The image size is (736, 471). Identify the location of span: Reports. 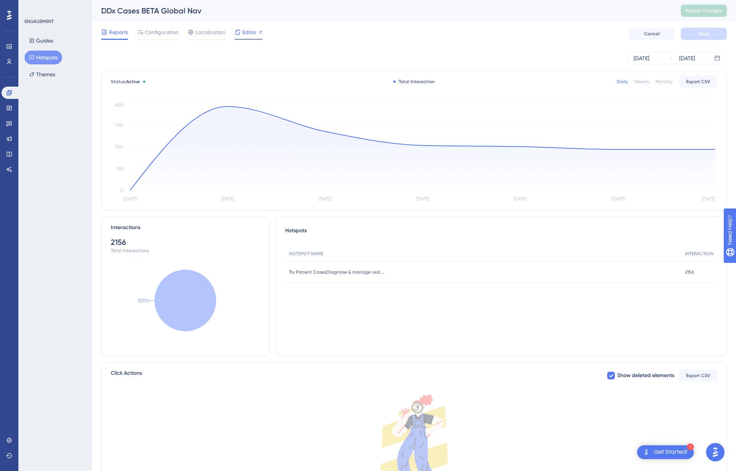
(118, 32).